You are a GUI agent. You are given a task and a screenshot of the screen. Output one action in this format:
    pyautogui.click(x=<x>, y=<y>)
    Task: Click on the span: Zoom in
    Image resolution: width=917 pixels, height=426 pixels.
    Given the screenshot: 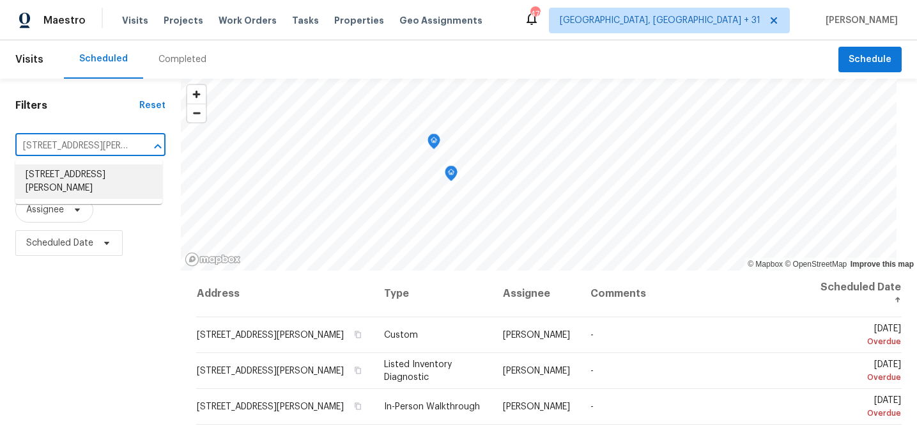 What is the action you would take?
    pyautogui.click(x=196, y=94)
    